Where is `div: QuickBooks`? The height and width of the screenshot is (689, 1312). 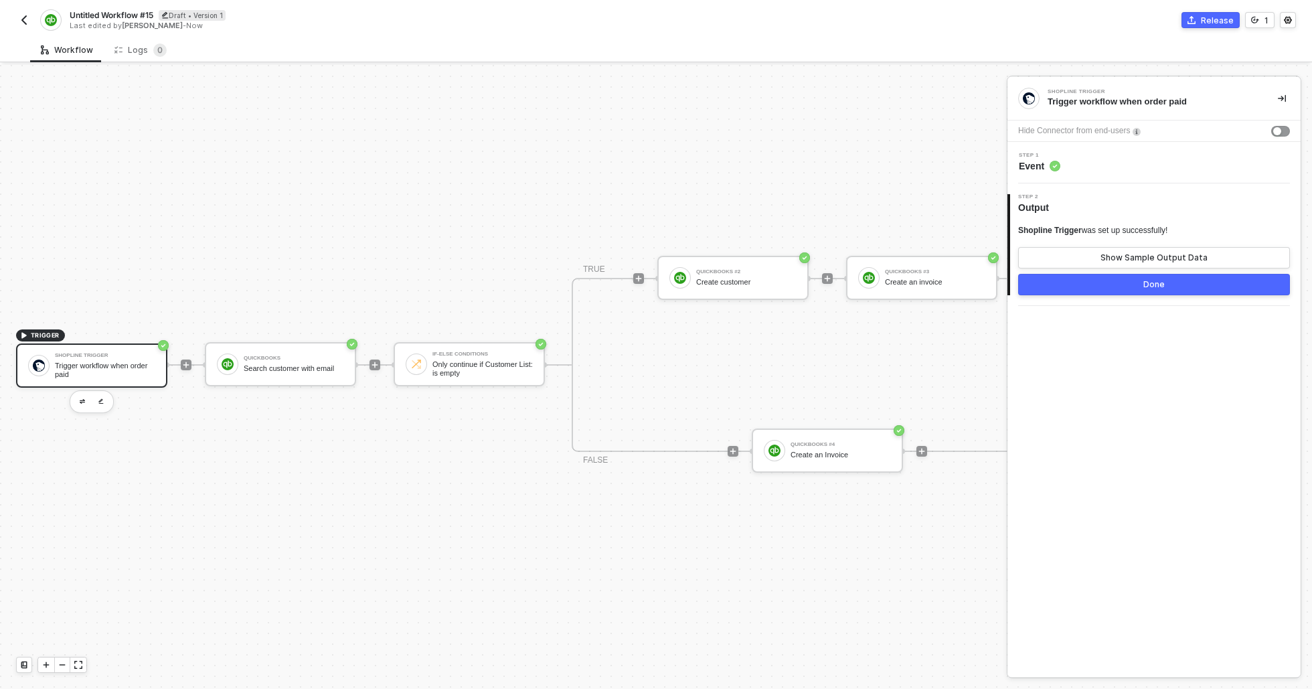
div: QuickBooks is located at coordinates (294, 358).